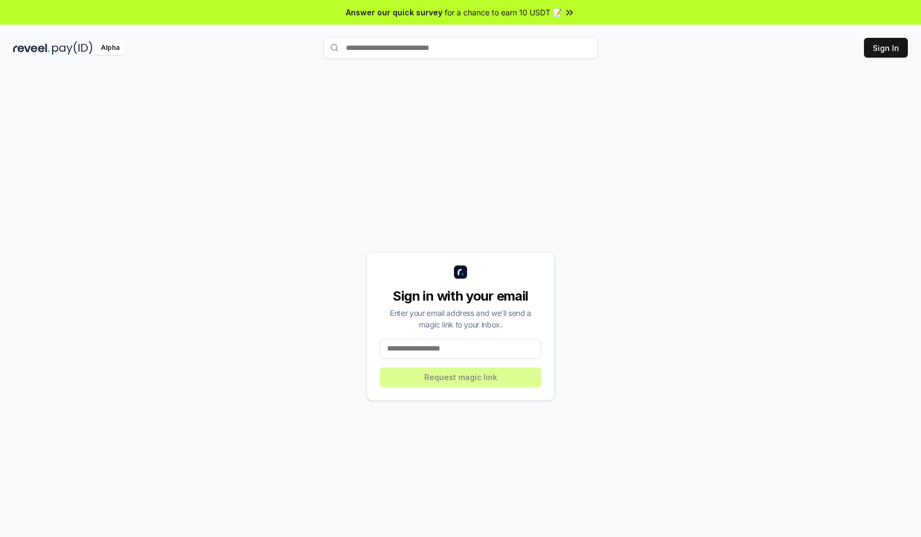 This screenshot has width=921, height=537. I want to click on div: Enter your email address and we’ll send a magic link to your inbox., so click(461, 319).